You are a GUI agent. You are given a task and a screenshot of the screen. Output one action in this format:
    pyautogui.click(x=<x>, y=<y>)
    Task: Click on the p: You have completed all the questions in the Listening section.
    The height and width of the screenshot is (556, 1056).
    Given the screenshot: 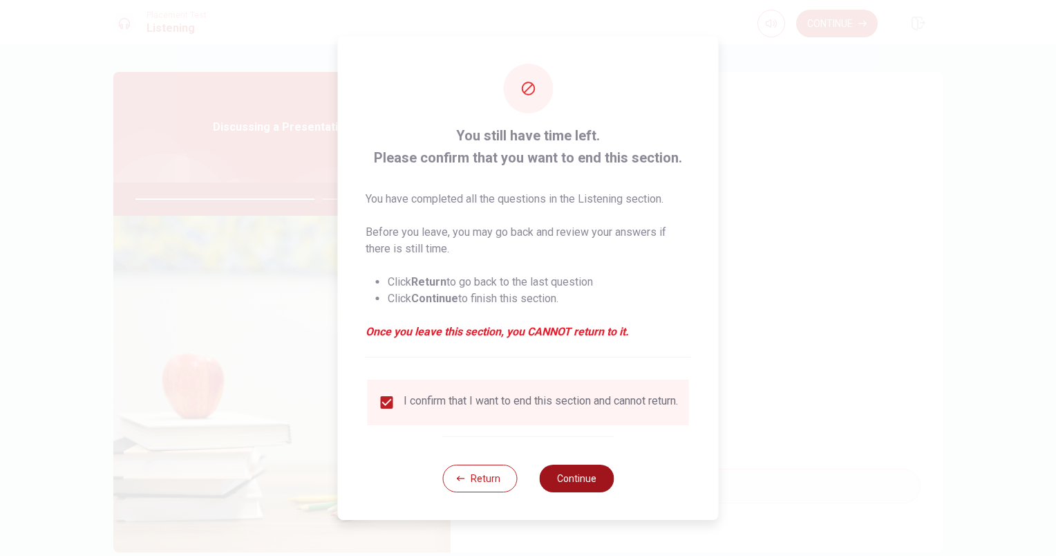 What is the action you would take?
    pyautogui.click(x=528, y=199)
    